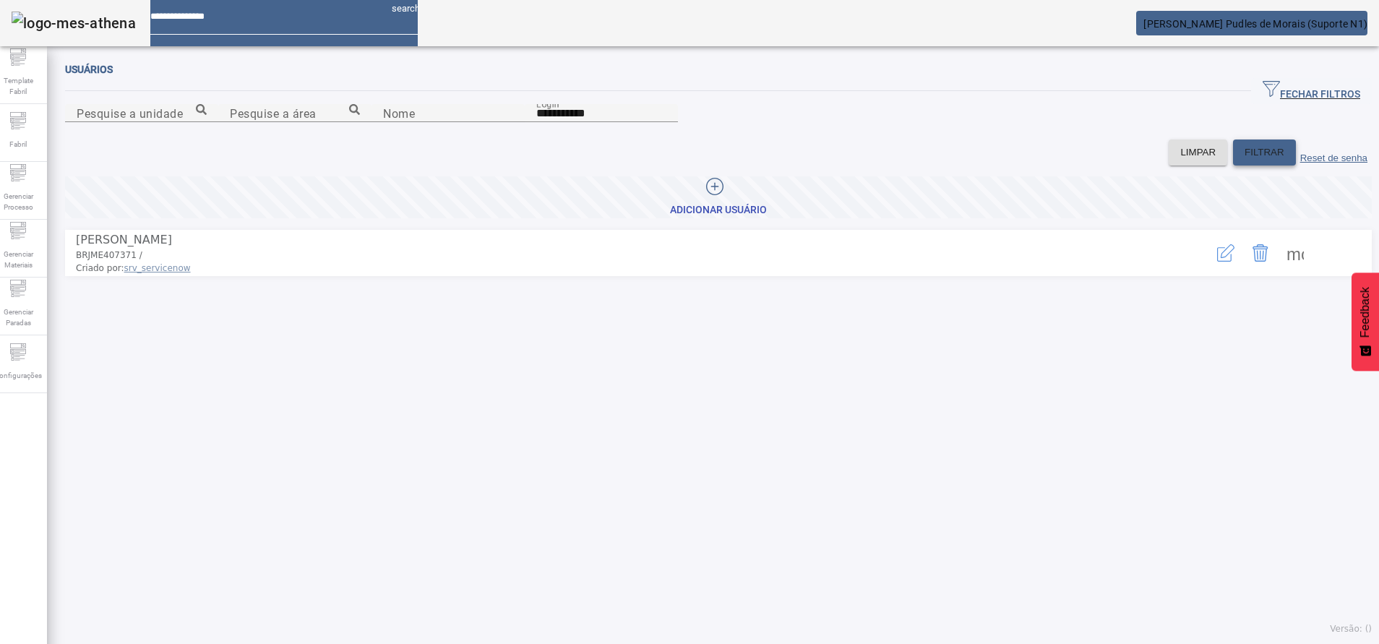  I want to click on img: logo-mes-athena, so click(74, 23).